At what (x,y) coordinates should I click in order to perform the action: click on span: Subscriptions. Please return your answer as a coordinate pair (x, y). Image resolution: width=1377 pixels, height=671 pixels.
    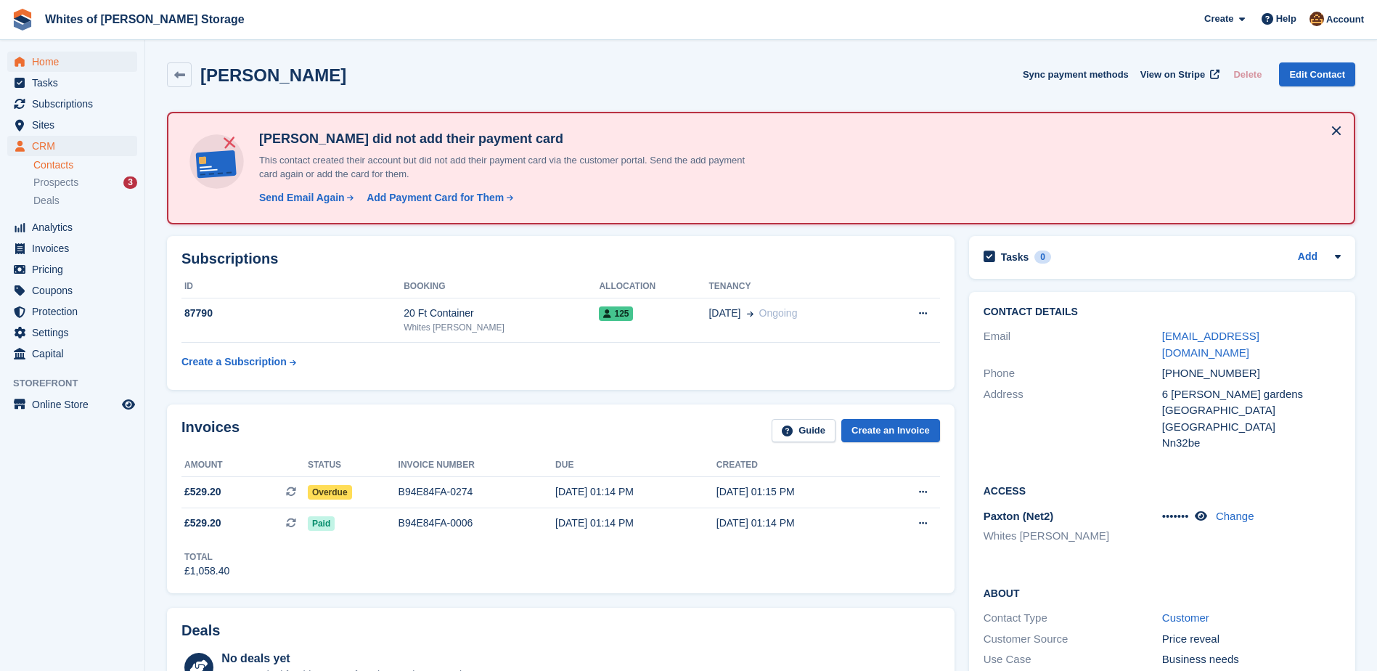
    Looking at the image, I should click on (75, 104).